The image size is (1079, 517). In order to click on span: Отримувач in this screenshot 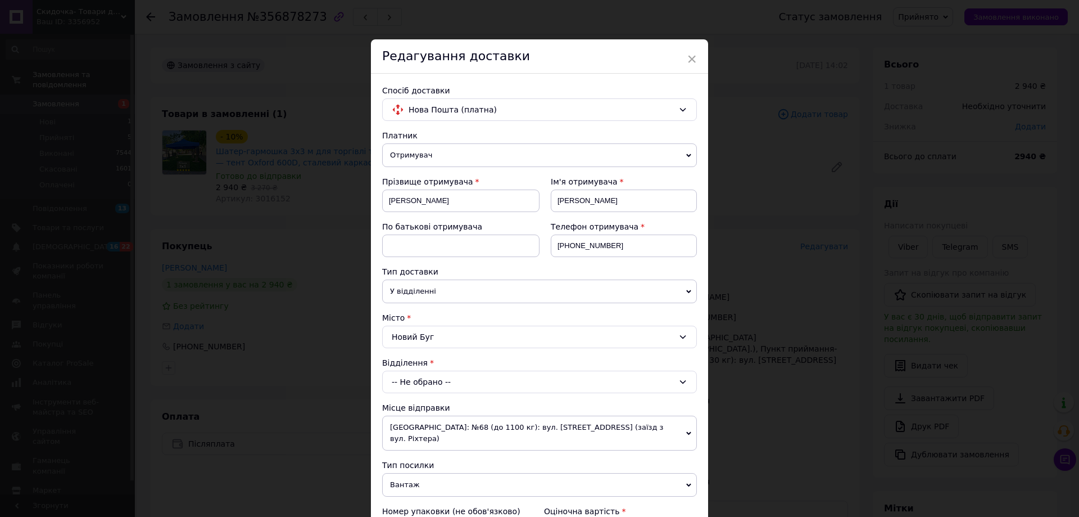, I will do `click(540, 155)`.